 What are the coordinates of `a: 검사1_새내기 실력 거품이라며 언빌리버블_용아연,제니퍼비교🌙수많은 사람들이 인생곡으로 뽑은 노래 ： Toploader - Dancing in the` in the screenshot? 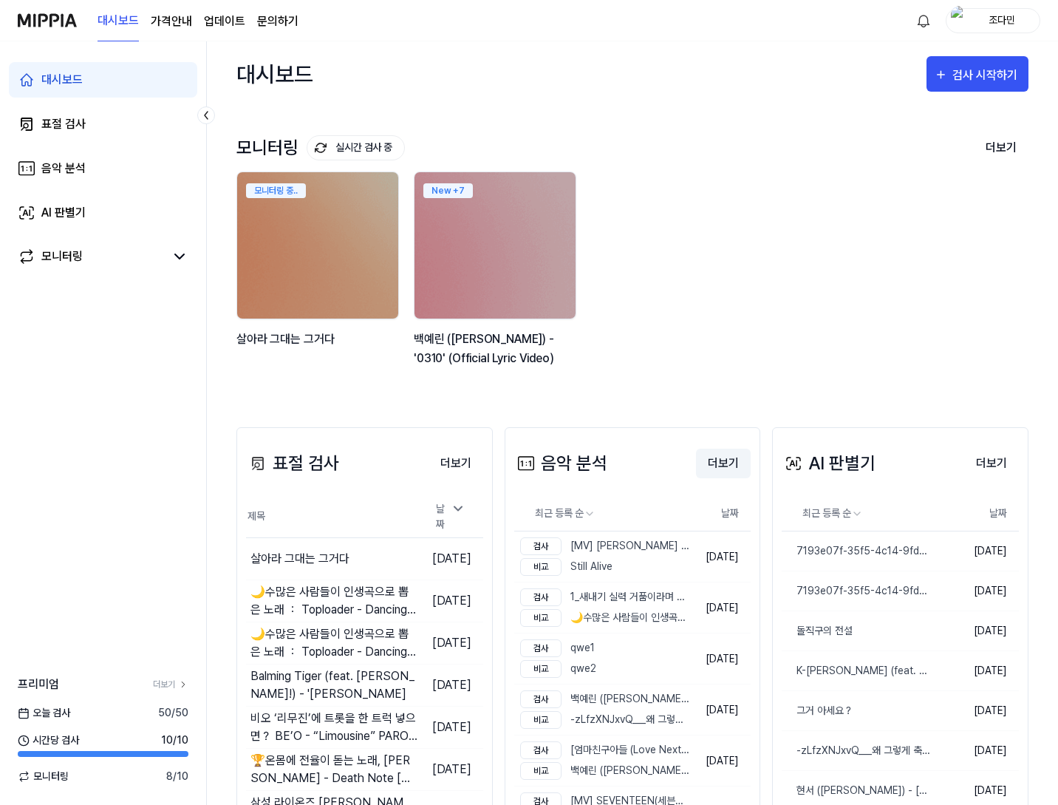 It's located at (604, 607).